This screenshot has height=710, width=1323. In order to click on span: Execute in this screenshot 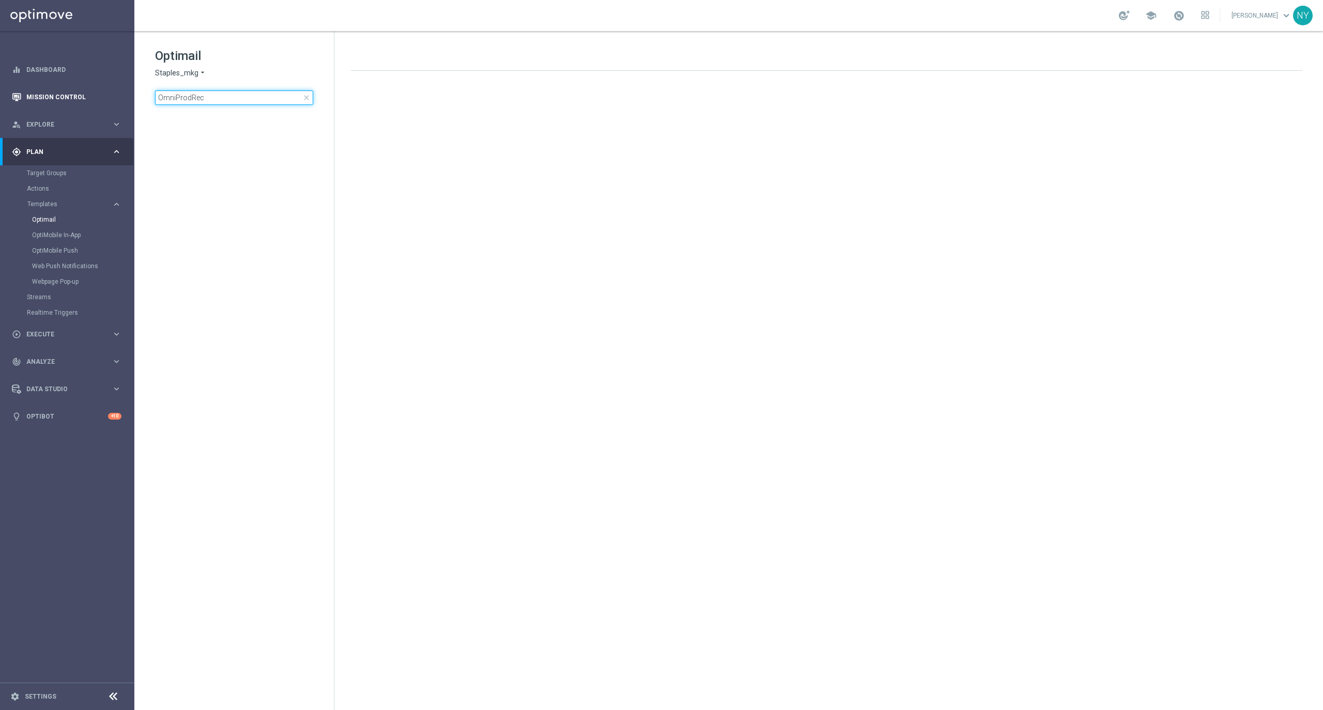, I will do `click(69, 334)`.